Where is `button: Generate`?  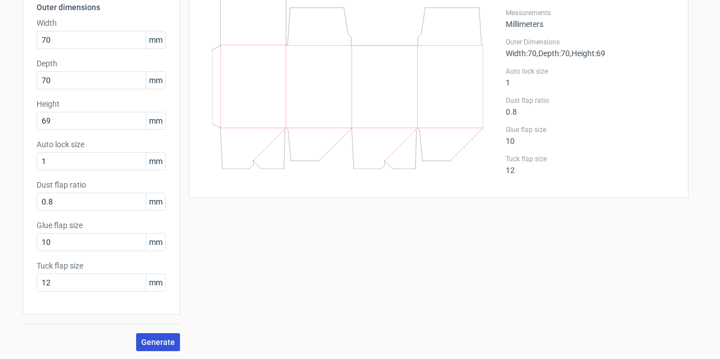 button: Generate is located at coordinates (158, 342).